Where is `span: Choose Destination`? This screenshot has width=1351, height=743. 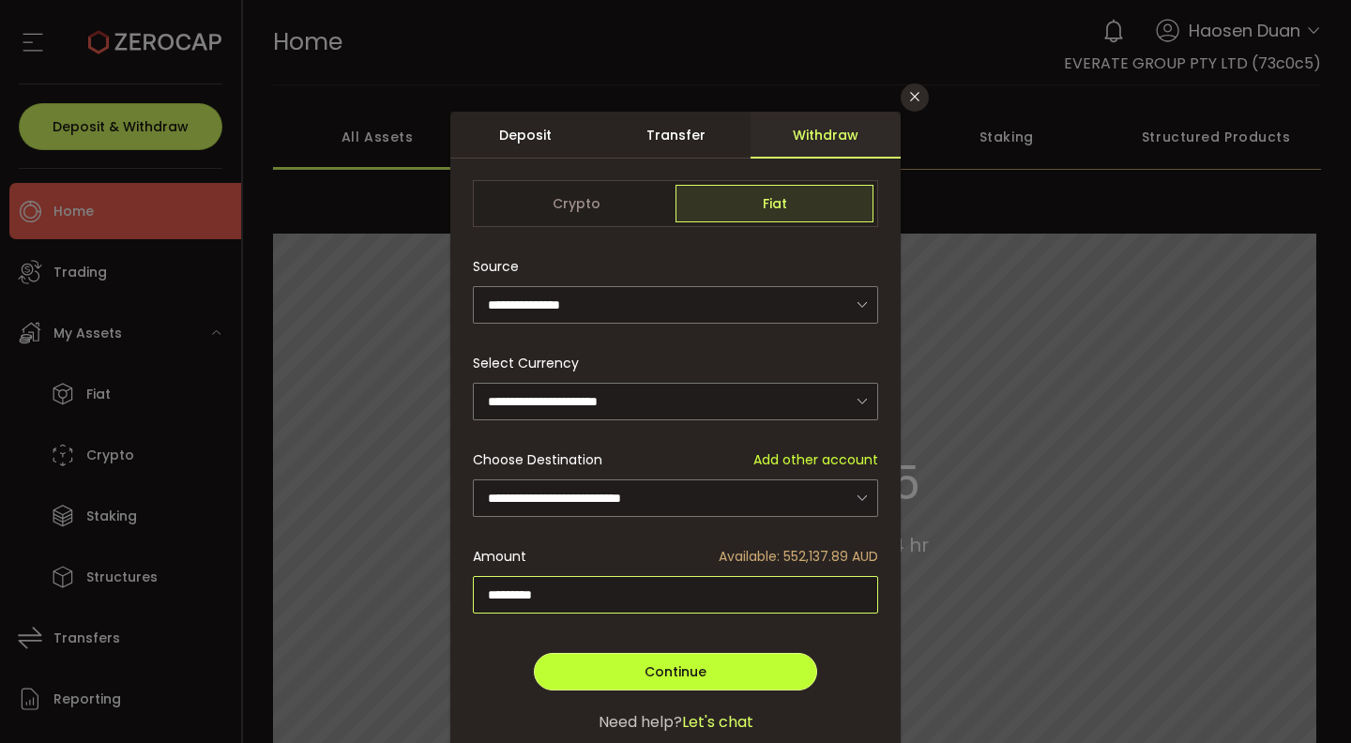 span: Choose Destination is located at coordinates (538, 460).